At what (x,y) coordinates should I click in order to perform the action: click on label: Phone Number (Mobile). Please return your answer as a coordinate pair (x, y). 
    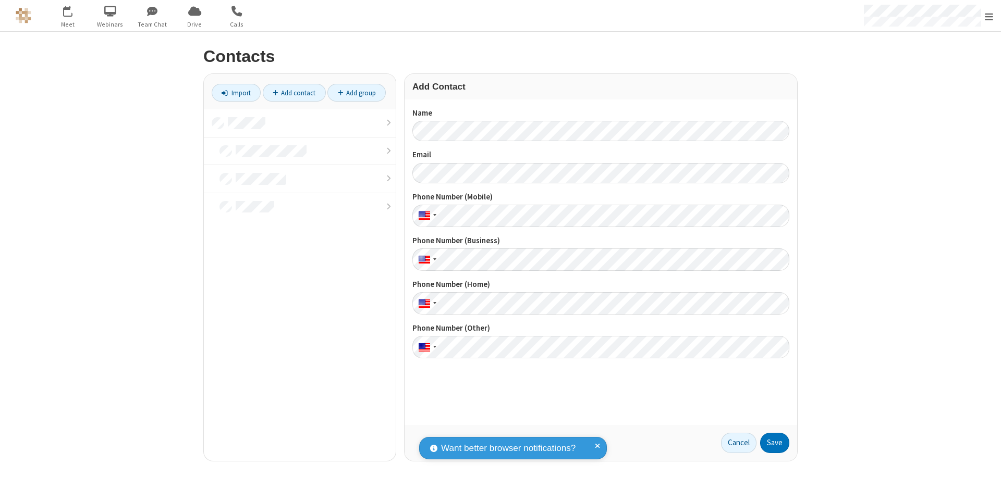
    Looking at the image, I should click on (600, 197).